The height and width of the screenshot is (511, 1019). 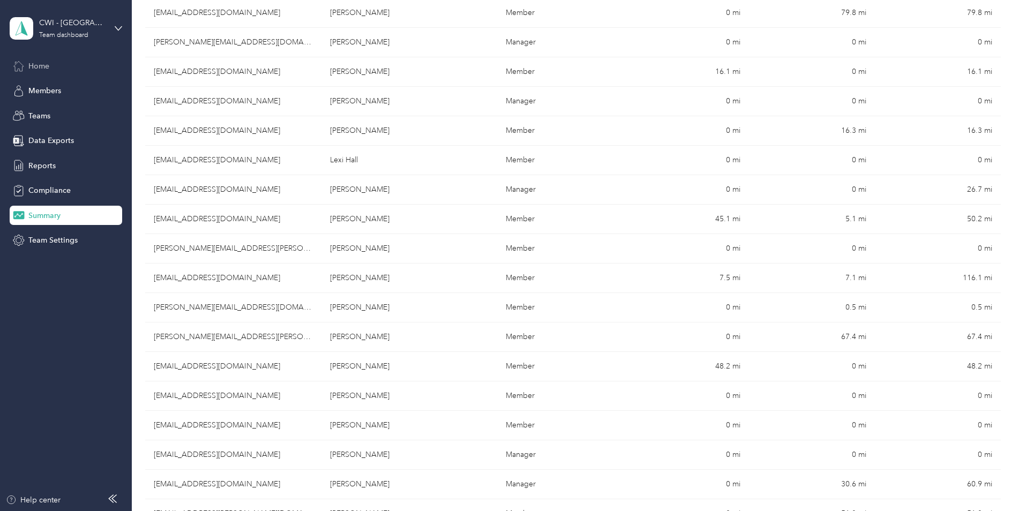 I want to click on button: Help center, so click(x=33, y=500).